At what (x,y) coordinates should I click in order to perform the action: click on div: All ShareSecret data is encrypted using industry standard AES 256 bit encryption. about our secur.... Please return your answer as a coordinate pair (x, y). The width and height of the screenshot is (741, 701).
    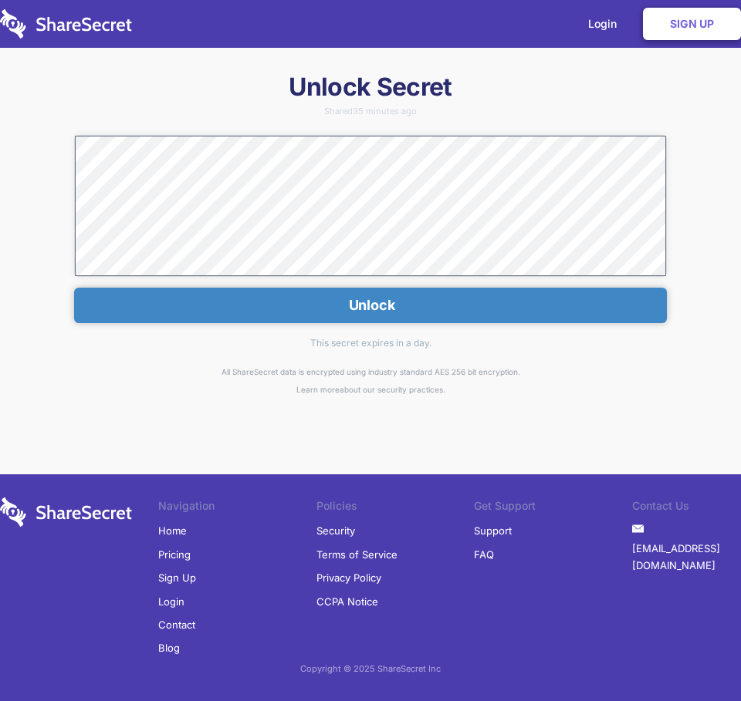
    Looking at the image, I should click on (370, 380).